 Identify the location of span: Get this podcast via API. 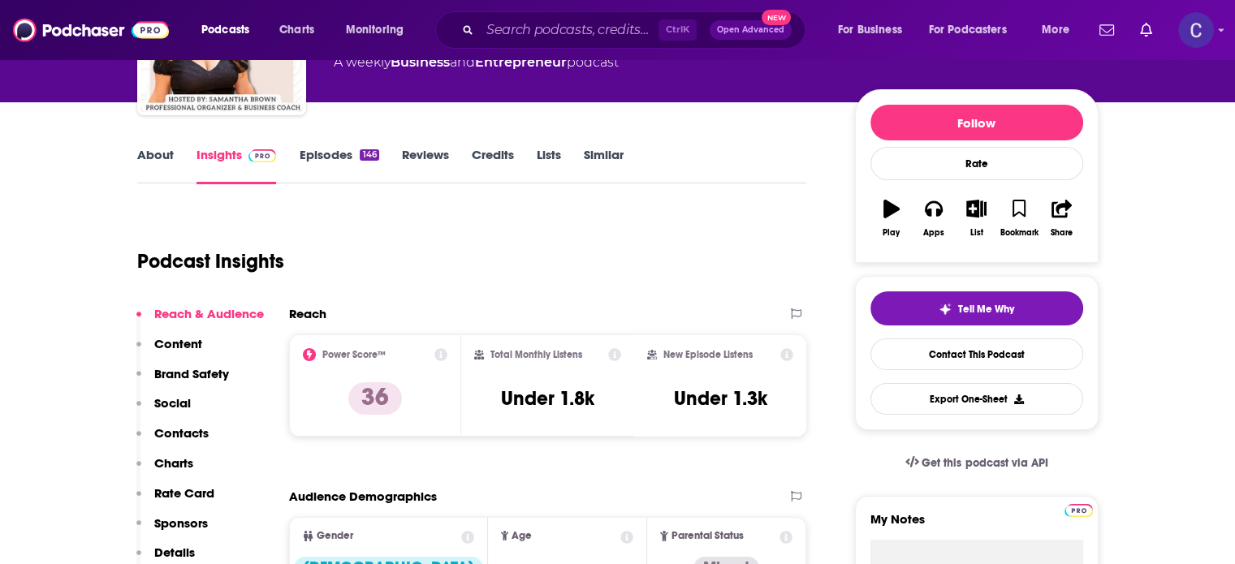
(984, 463).